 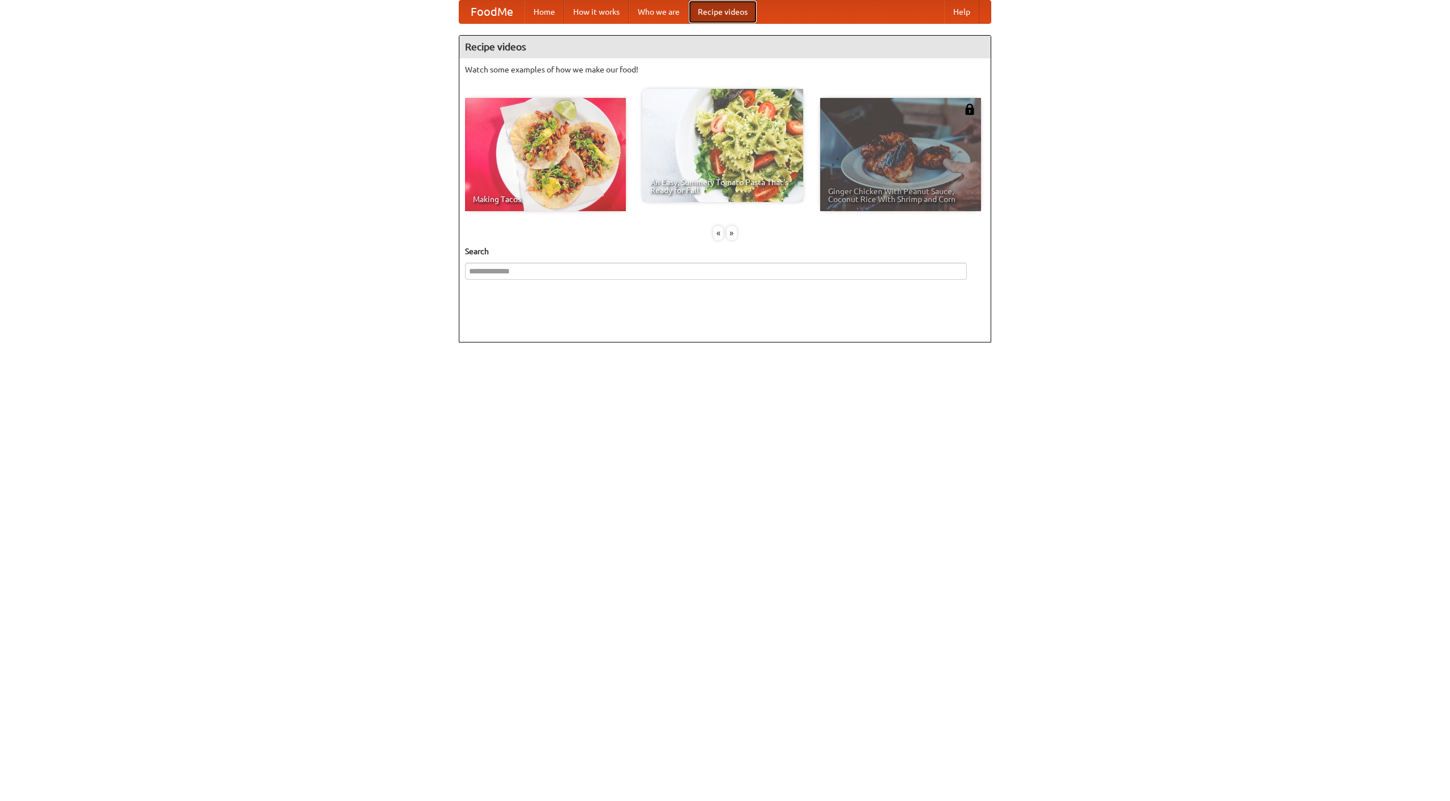 What do you see at coordinates (545, 155) in the screenshot?
I see `a: Making Tacos` at bounding box center [545, 155].